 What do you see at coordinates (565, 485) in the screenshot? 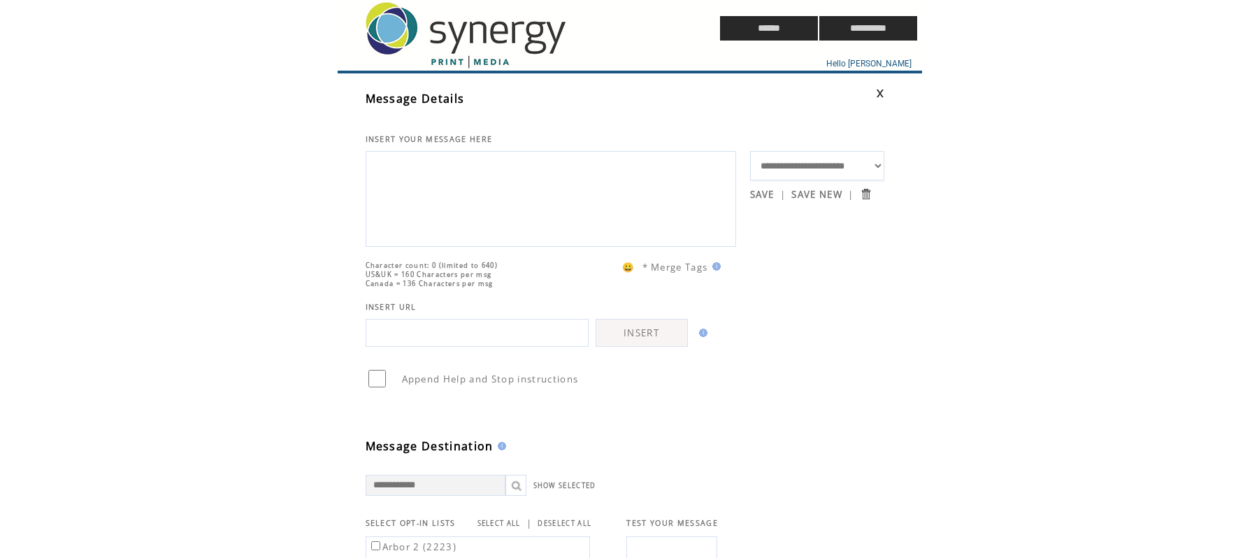
I see `a: SHOW SELECTED` at bounding box center [565, 485].